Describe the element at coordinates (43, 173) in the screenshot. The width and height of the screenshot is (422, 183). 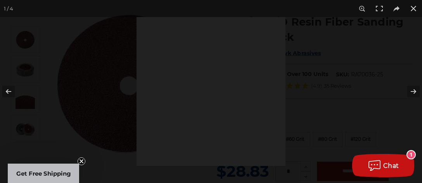
I see `div: Get Free ShippingClose teaser` at that location.